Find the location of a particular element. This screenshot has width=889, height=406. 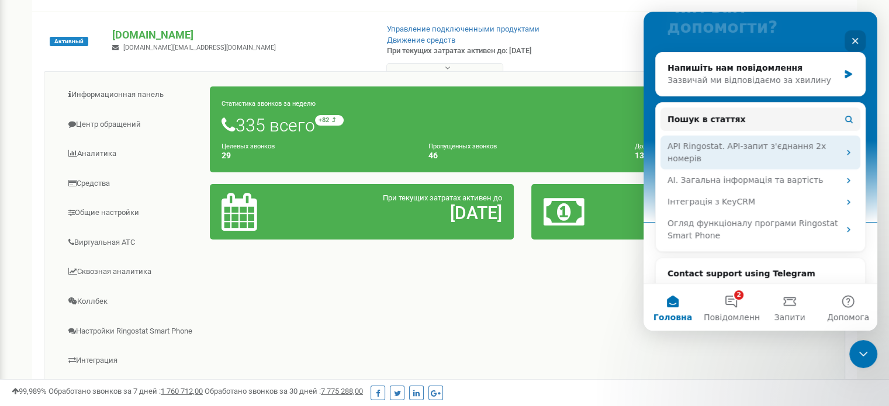

span: Обработано звонков за 7 дней : is located at coordinates (126, 391).